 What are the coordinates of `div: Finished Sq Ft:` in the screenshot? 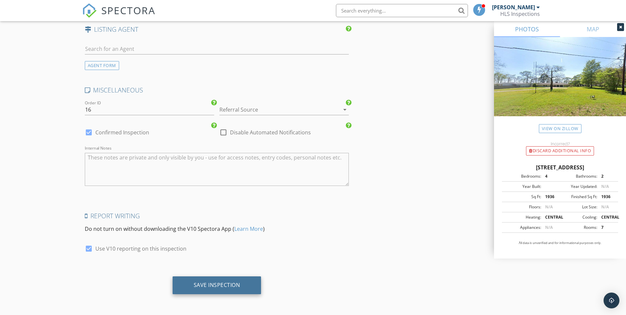 It's located at (579, 197).